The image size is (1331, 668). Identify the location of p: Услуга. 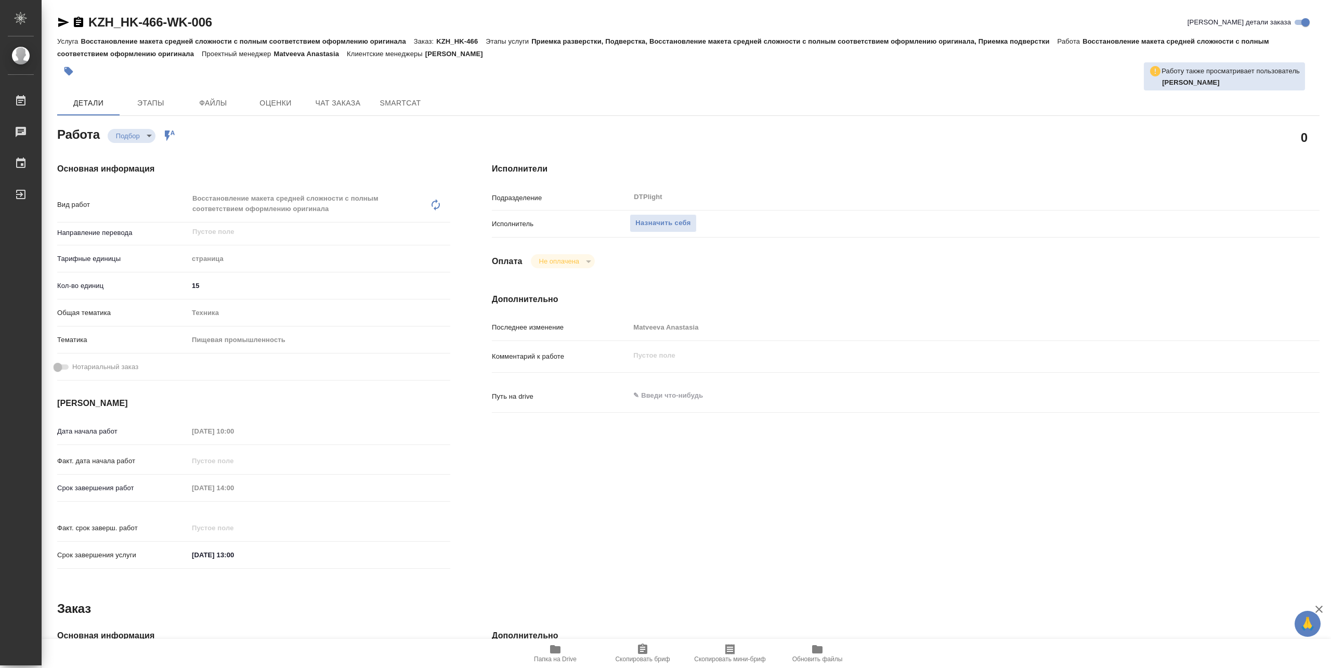
(69, 41).